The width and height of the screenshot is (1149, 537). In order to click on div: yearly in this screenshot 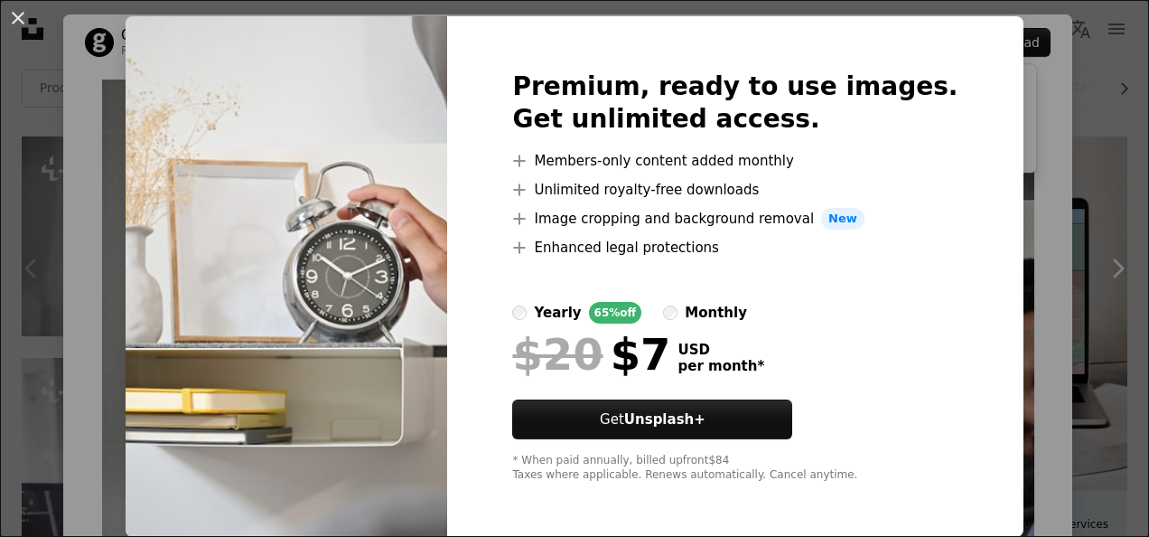, I will do `click(558, 313)`.